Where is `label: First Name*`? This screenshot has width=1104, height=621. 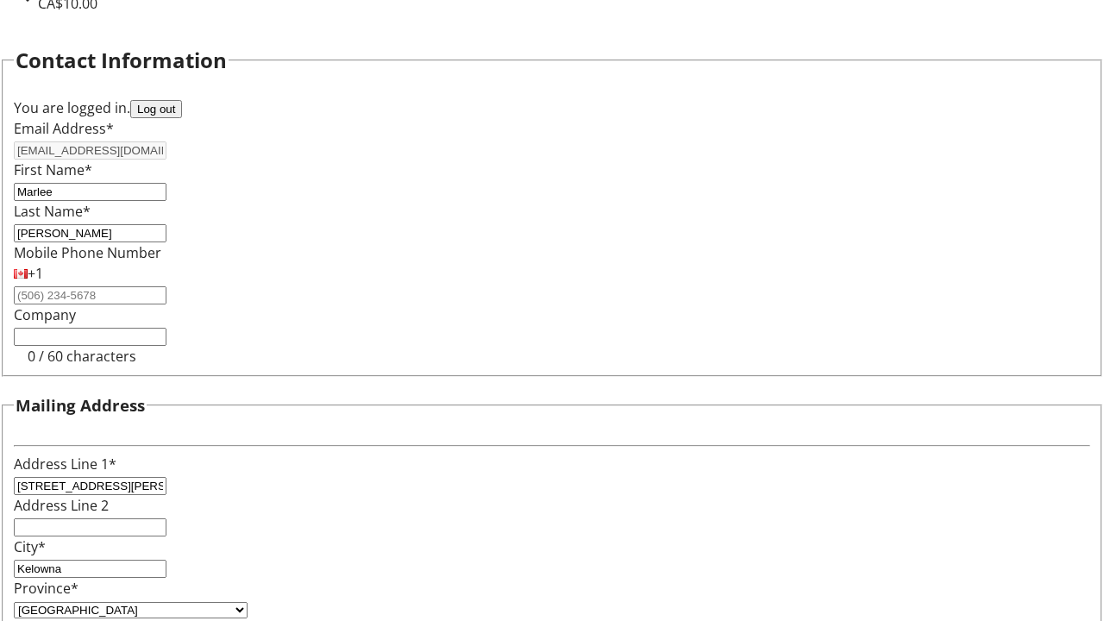
label: First Name* is located at coordinates (53, 170).